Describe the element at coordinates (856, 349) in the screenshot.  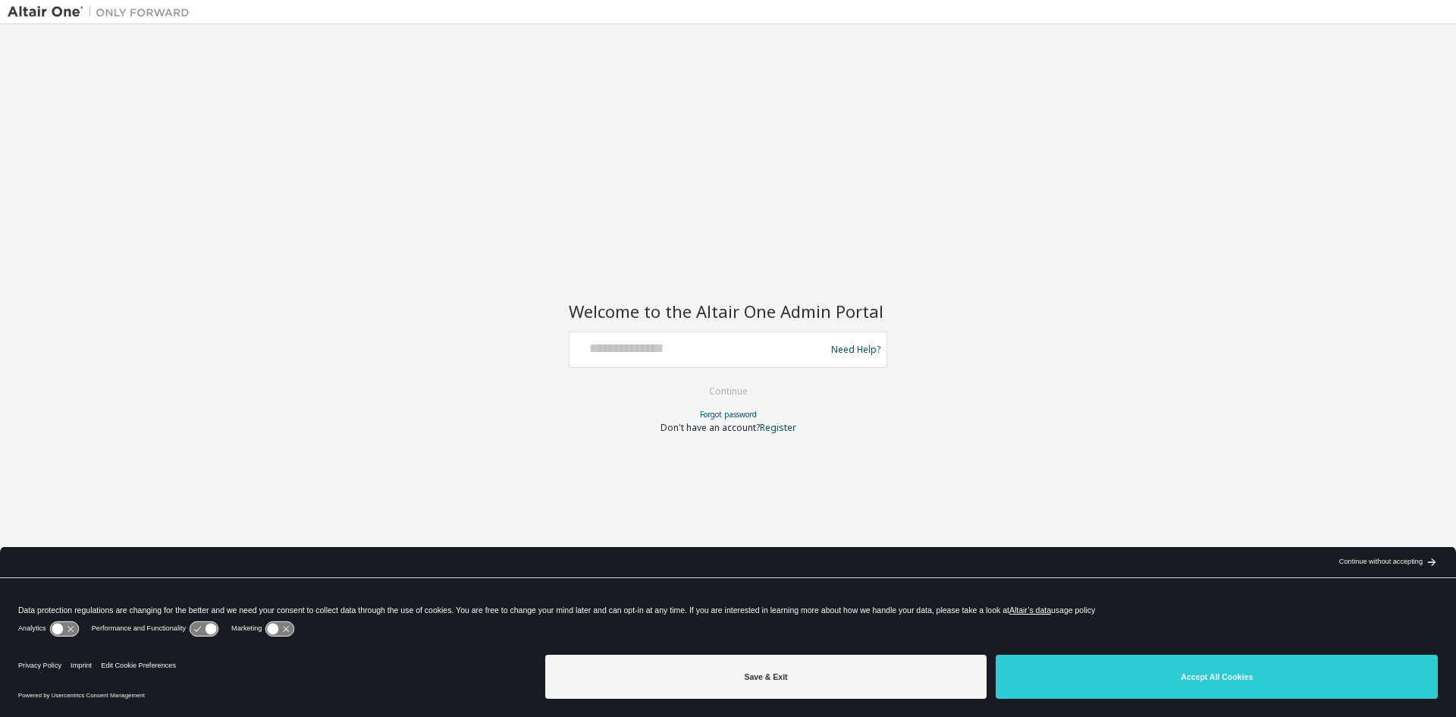
I see `a: Need Help?` at that location.